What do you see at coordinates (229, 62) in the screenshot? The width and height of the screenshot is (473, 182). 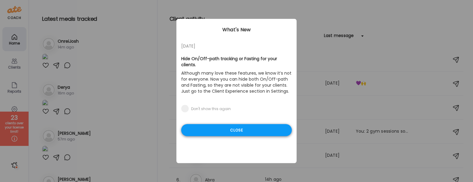 I see `b: Hide On/Off-path tracking or Fasting for your clients.` at bounding box center [229, 62].